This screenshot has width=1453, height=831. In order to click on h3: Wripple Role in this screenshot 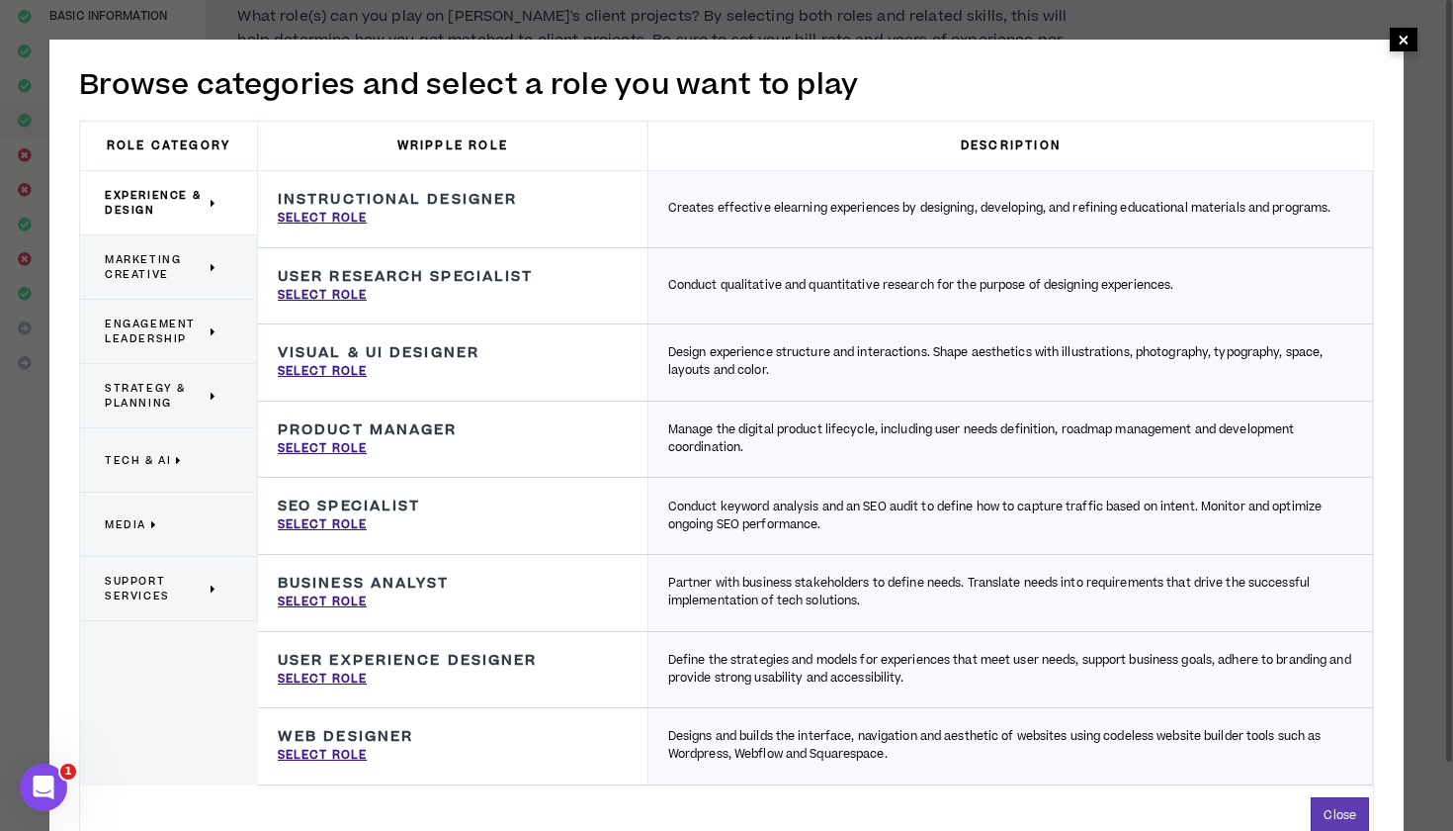, I will do `click(453, 145)`.